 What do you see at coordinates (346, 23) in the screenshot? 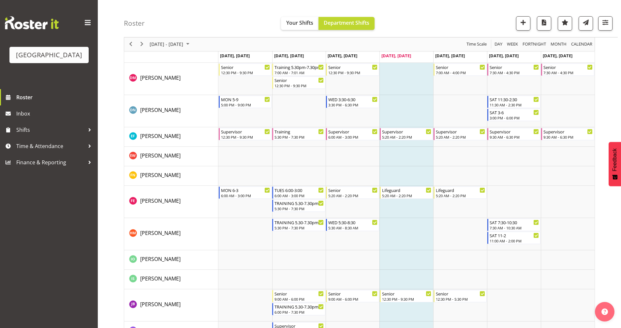
I see `button: Department Shifts` at bounding box center [346, 23].